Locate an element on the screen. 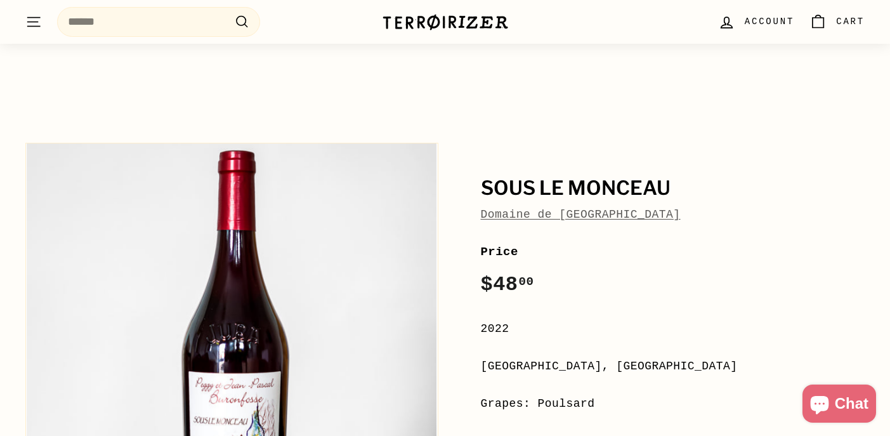  span: Account is located at coordinates (769, 22).